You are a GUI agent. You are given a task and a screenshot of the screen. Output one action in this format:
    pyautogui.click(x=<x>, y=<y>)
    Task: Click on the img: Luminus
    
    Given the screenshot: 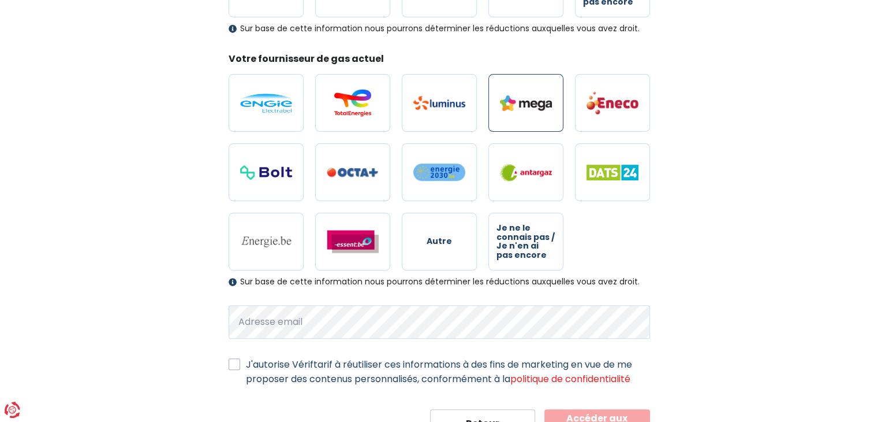 What is the action you would take?
    pyautogui.click(x=439, y=103)
    